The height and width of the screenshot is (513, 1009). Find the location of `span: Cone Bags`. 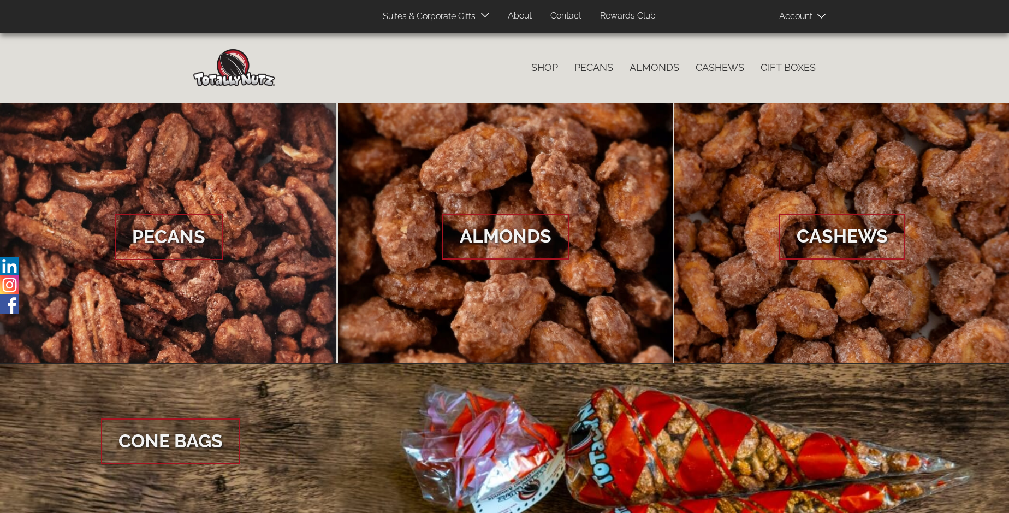

span: Cone Bags is located at coordinates (170, 441).